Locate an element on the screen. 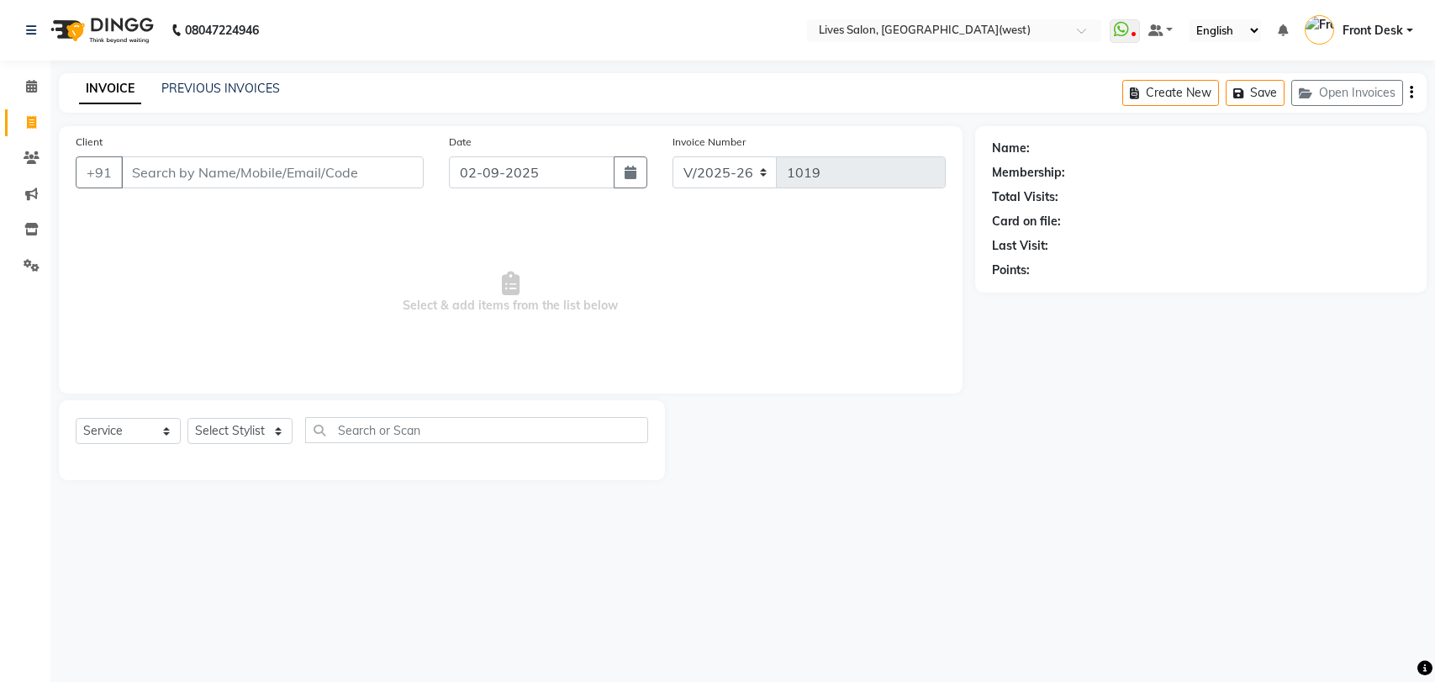 This screenshot has height=682, width=1435. label: Date is located at coordinates (460, 142).